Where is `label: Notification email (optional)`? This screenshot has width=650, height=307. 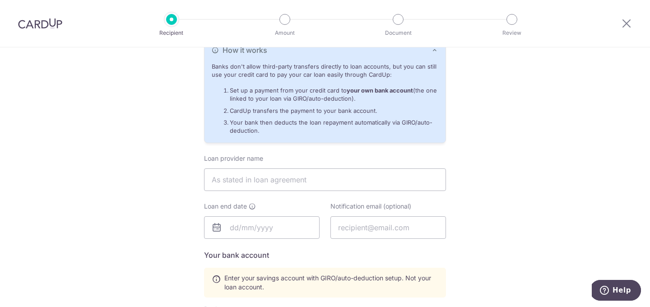 label: Notification email (optional) is located at coordinates (370, 206).